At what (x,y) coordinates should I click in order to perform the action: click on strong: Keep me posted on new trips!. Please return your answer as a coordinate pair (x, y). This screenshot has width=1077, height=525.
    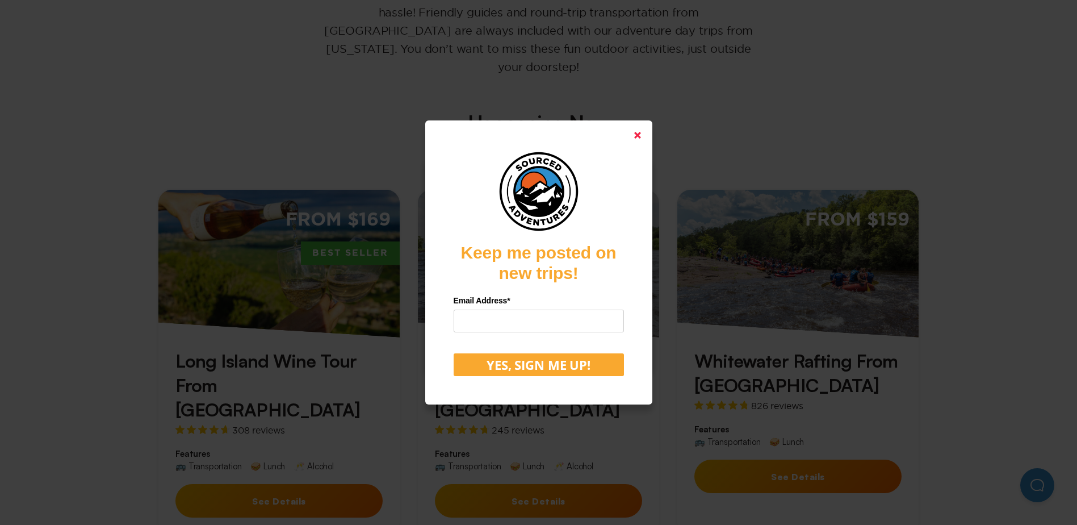
    Looking at the image, I should click on (539, 262).